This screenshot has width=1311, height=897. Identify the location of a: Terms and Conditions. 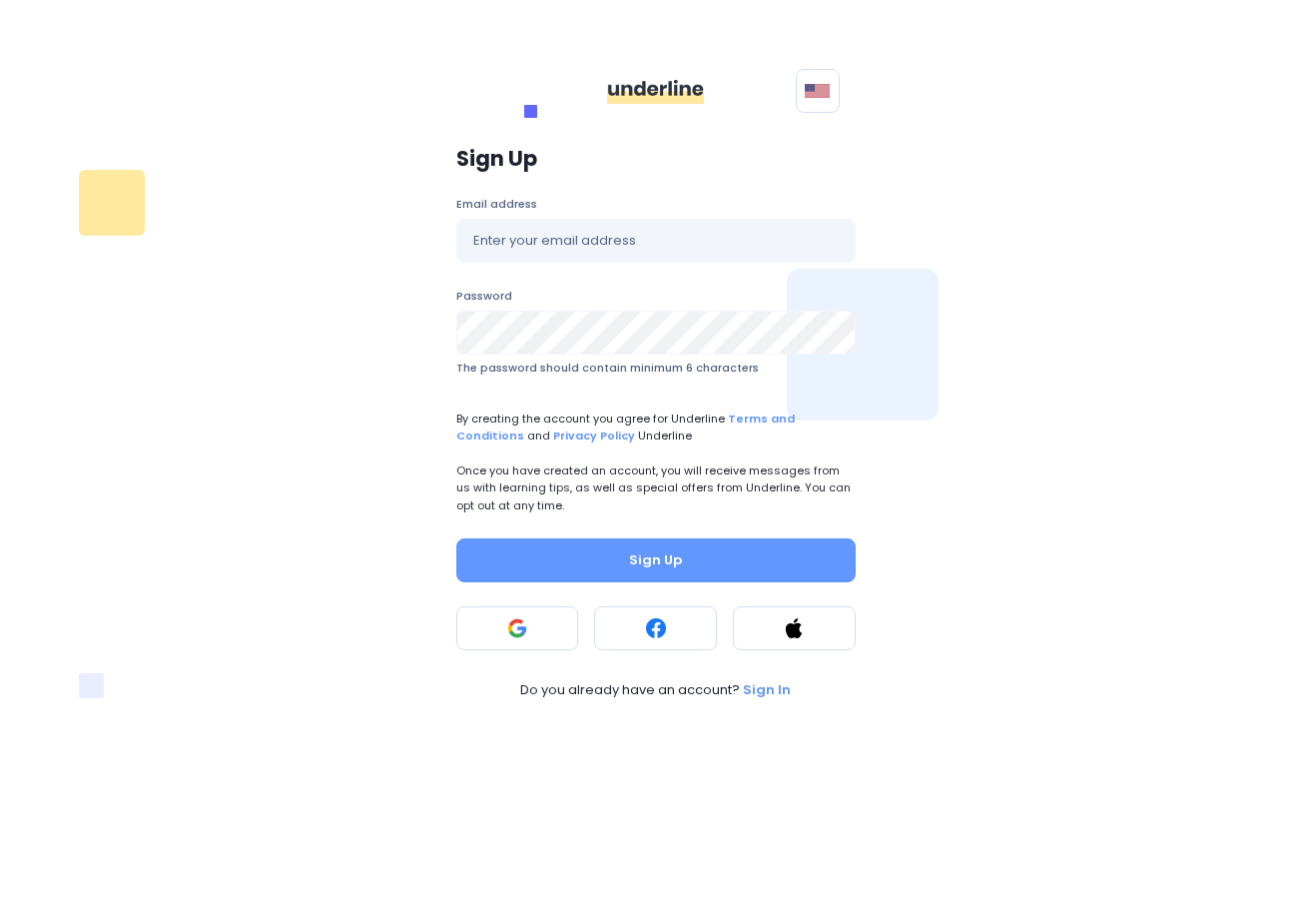
(625, 426).